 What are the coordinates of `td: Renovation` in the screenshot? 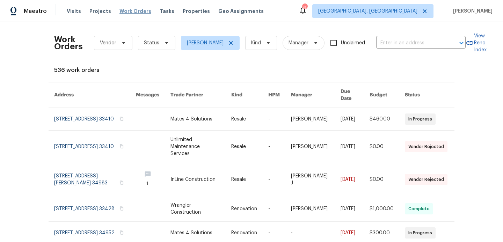 It's located at (244, 209).